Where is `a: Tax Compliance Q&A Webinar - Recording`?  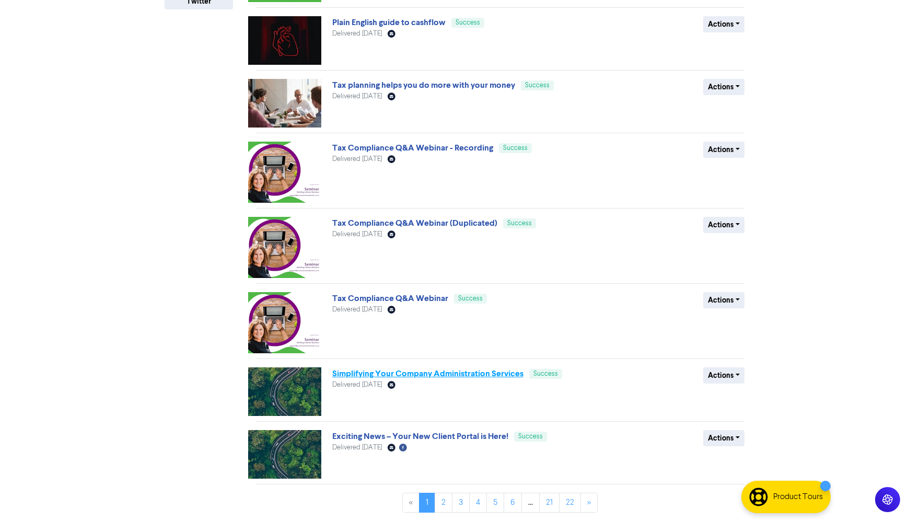
a: Tax Compliance Q&A Webinar - Recording is located at coordinates (413, 148).